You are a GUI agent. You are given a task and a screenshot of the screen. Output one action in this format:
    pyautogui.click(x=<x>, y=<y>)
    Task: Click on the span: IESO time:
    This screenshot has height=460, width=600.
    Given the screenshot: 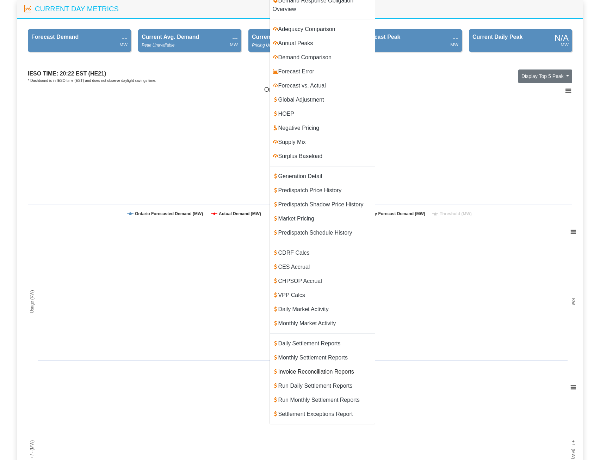 What is the action you would take?
    pyautogui.click(x=43, y=73)
    